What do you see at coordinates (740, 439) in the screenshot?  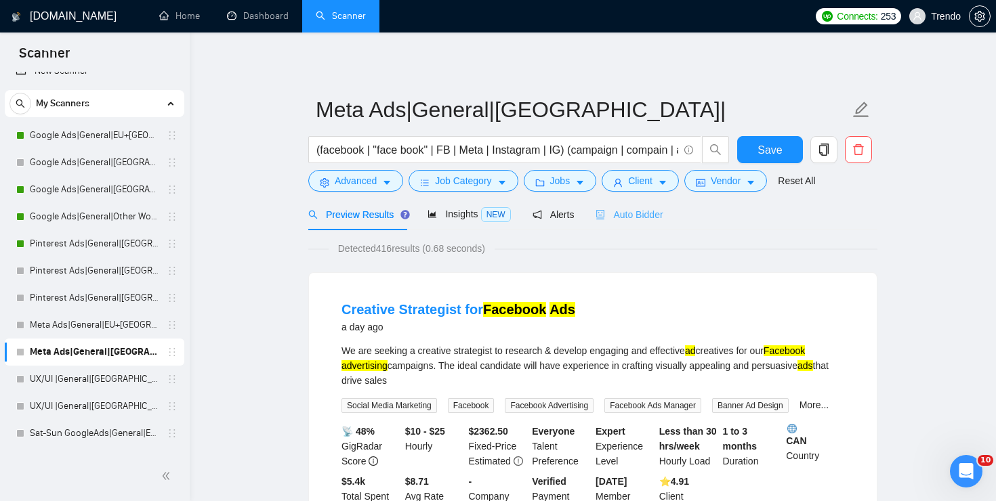 I see `b: 1 to 3 months` at bounding box center [740, 439].